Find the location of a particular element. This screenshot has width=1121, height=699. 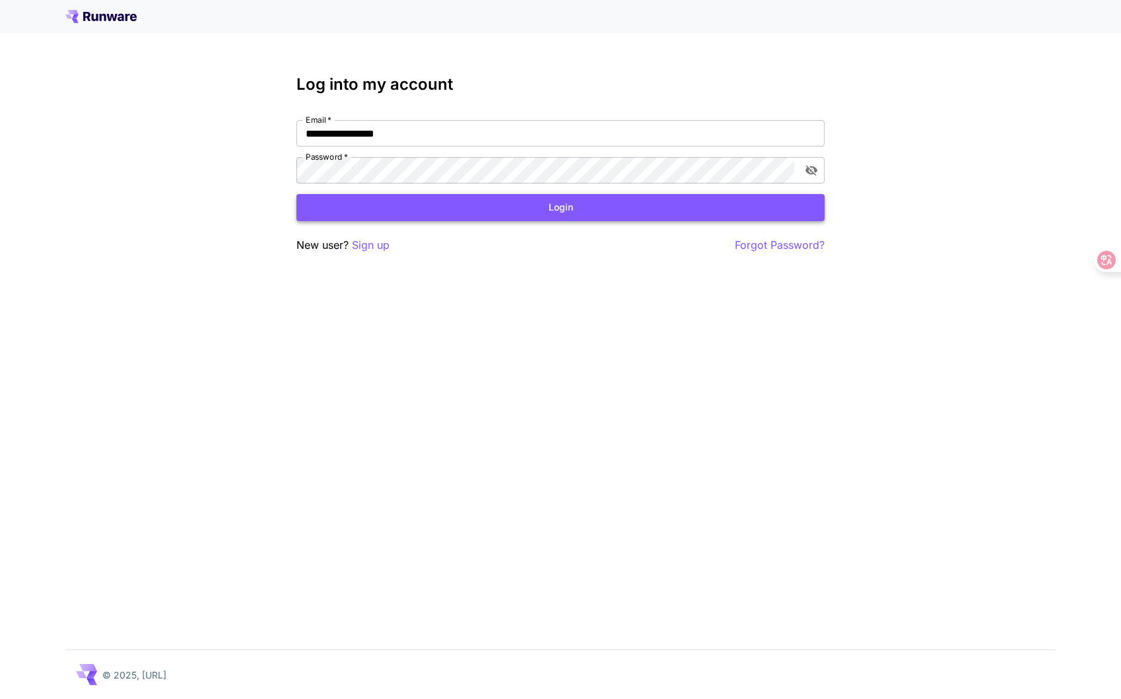

button: toggle password visibility is located at coordinates (811, 170).